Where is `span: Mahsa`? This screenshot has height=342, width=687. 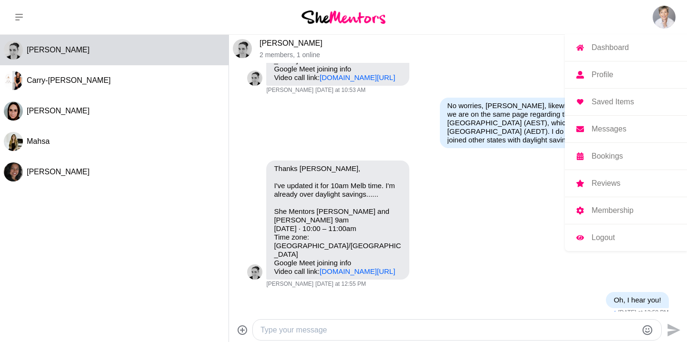
span: Mahsa is located at coordinates (38, 141).